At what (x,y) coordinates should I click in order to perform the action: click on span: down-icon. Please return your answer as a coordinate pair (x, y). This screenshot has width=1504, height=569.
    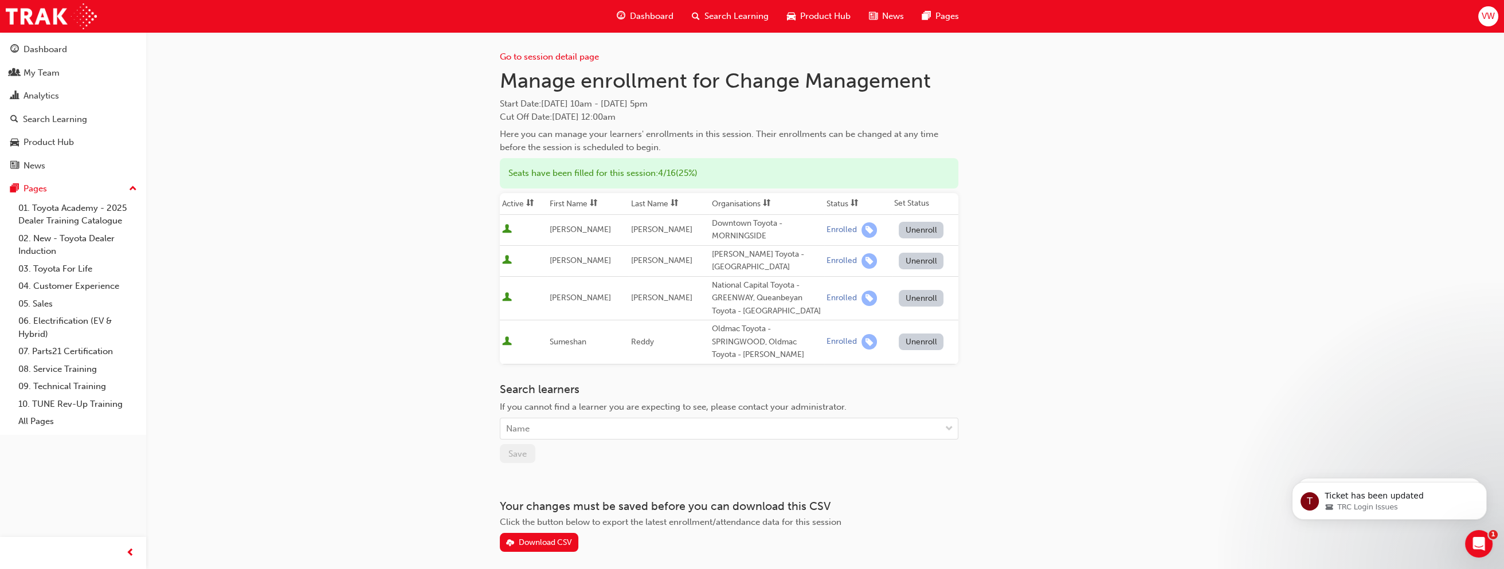
    Looking at the image, I should click on (949, 429).